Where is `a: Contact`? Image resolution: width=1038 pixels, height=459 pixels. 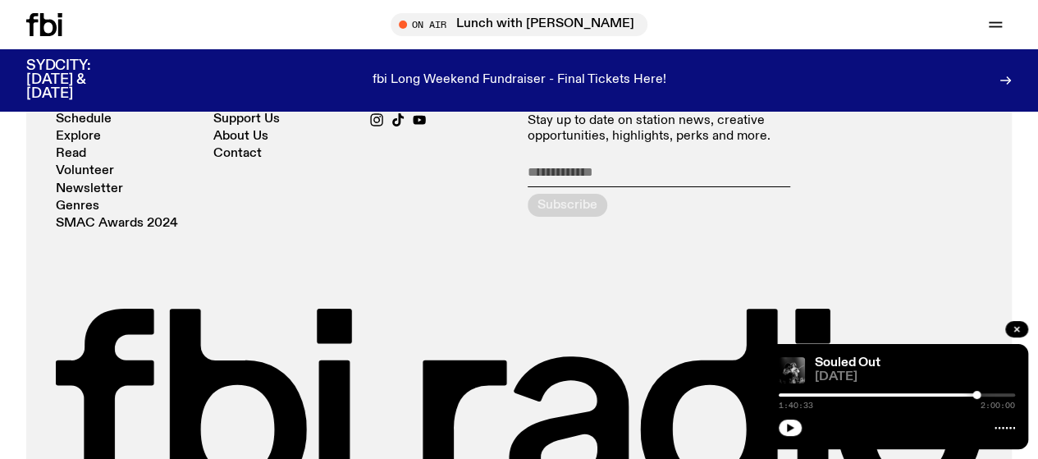
a: Contact is located at coordinates (237, 154).